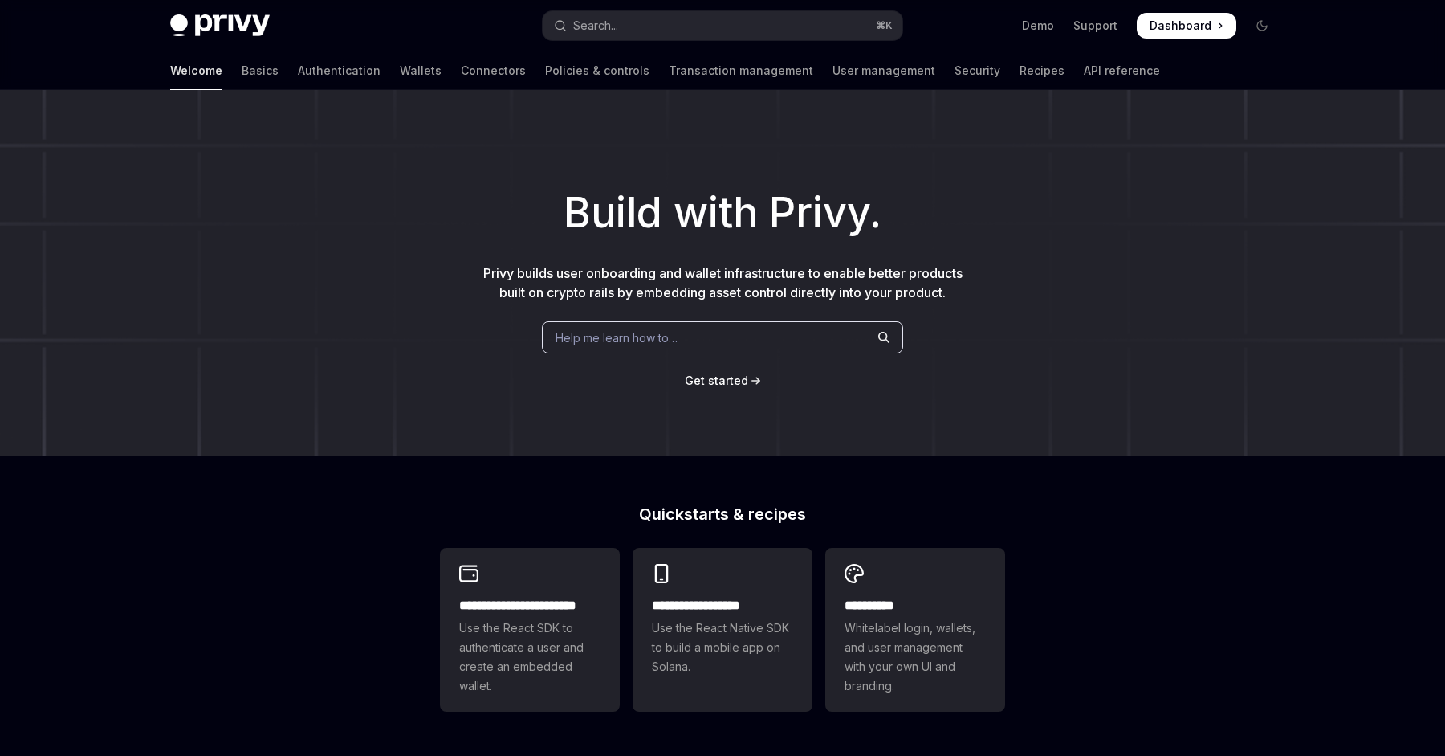  I want to click on a: Support, so click(1095, 26).